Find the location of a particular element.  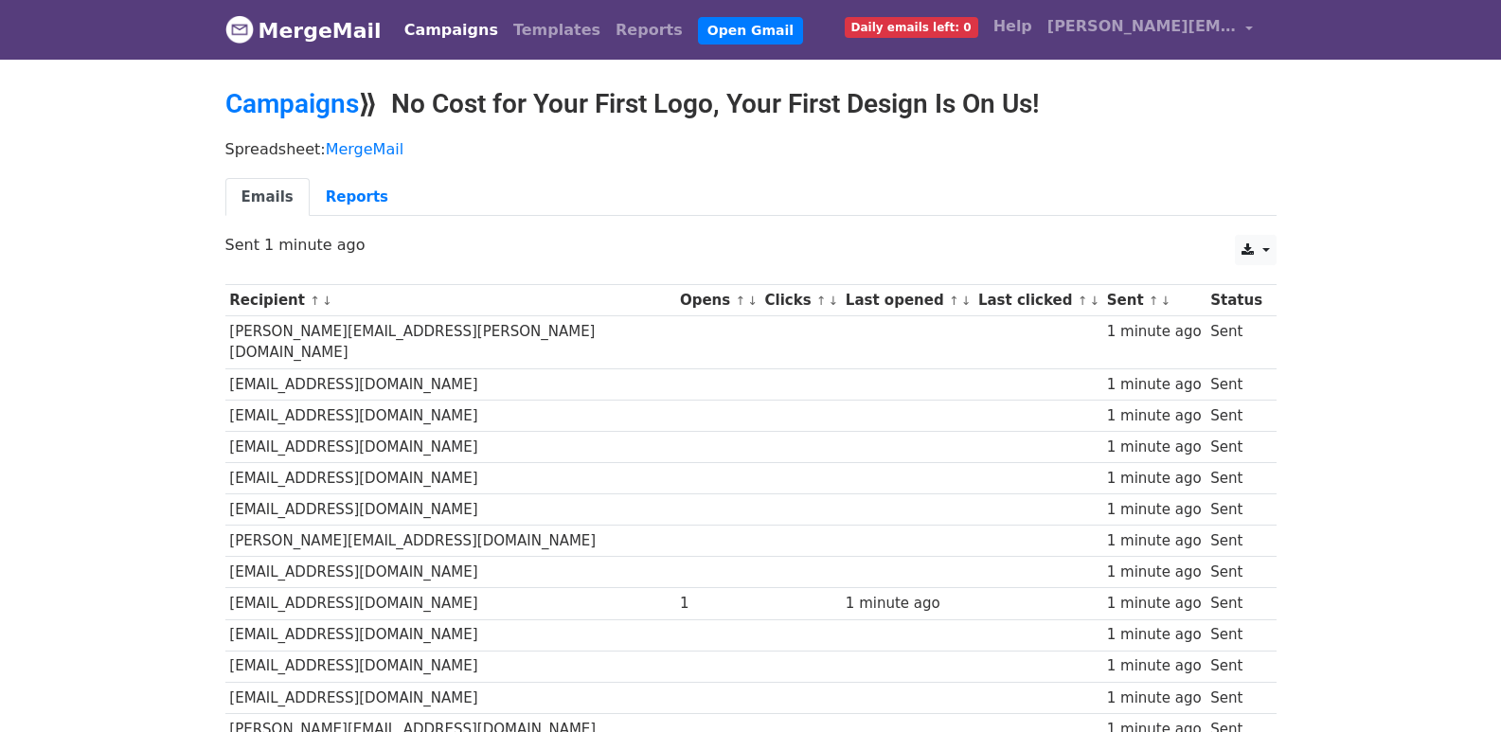

p: Spreadsheet: is located at coordinates (751, 149).